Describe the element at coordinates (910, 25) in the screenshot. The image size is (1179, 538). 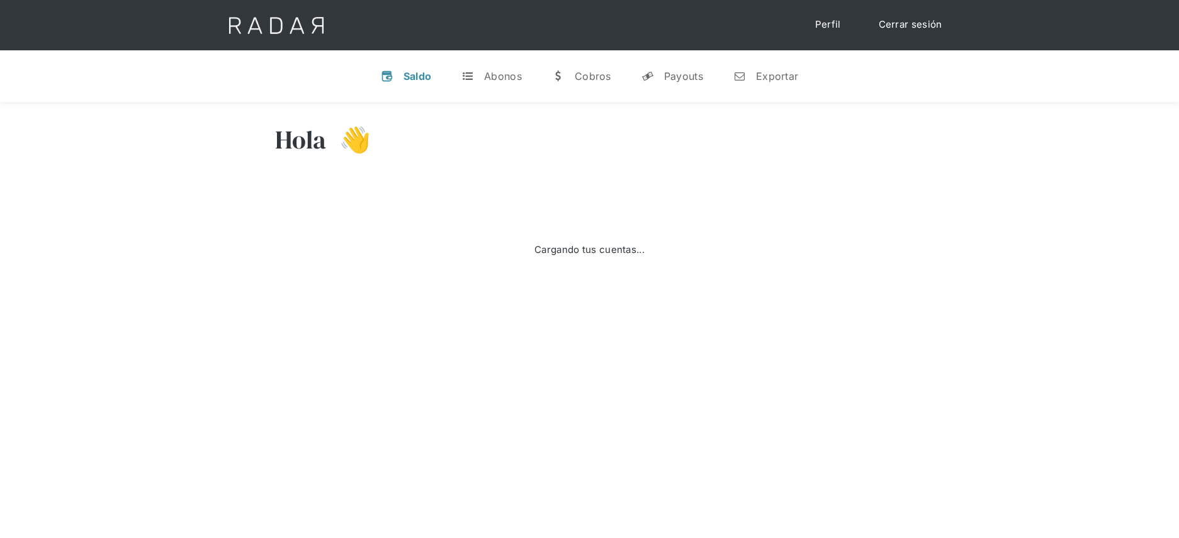
I see `a: Cerrar sesión` at that location.